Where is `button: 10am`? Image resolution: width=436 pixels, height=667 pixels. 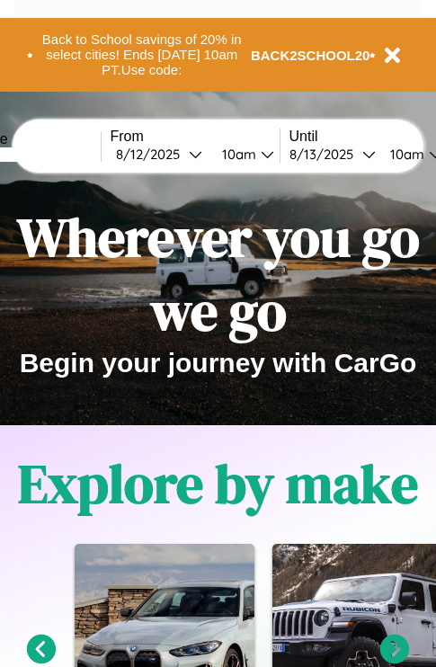 button: 10am is located at coordinates (243, 154).